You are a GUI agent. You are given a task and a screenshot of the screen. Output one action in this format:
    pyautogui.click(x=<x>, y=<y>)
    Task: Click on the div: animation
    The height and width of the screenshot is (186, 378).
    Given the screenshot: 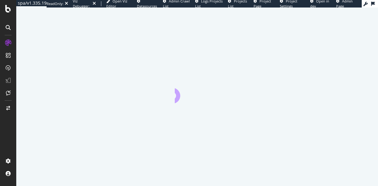 What is the action you would take?
    pyautogui.click(x=197, y=92)
    